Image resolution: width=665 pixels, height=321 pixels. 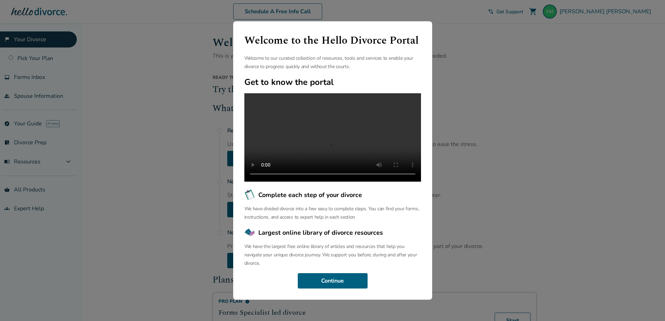 I want to click on p: We have the largest free online library of articles and resources that help you navigate your uni..., so click(x=333, y=255).